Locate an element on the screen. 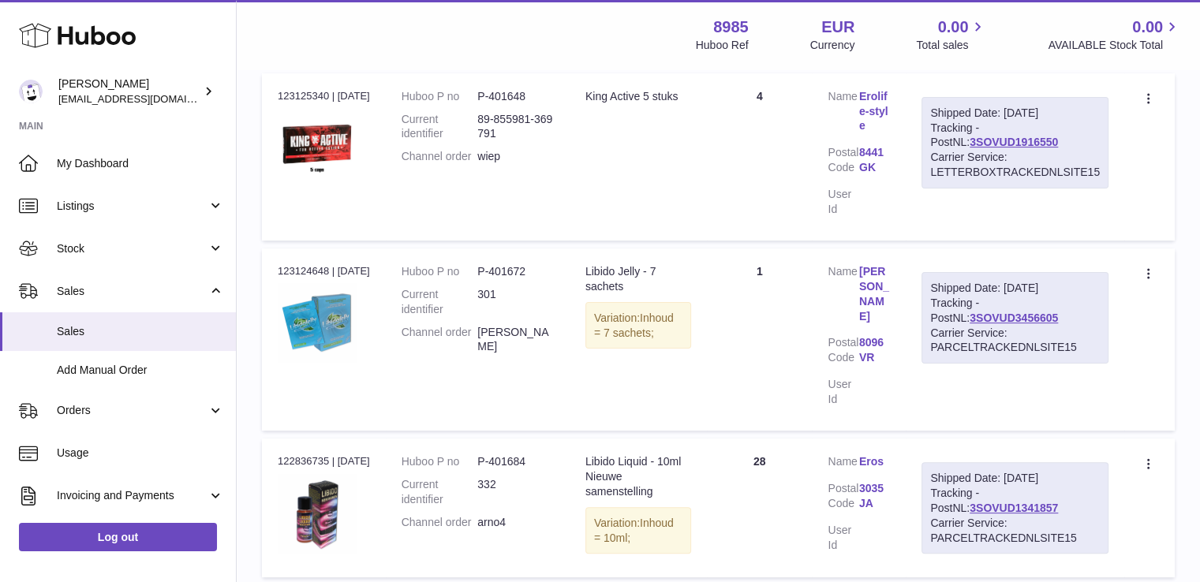 Image resolution: width=1200 pixels, height=582 pixels. div: Huboo Ref is located at coordinates (722, 45).